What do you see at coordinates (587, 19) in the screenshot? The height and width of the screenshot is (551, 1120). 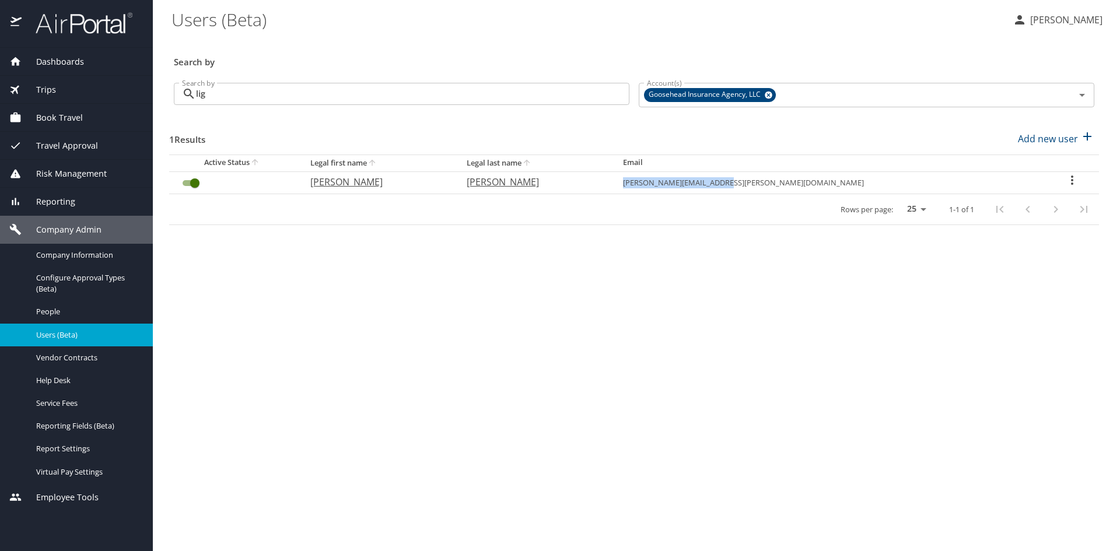 I see `h1: Users (Beta)` at bounding box center [587, 19].